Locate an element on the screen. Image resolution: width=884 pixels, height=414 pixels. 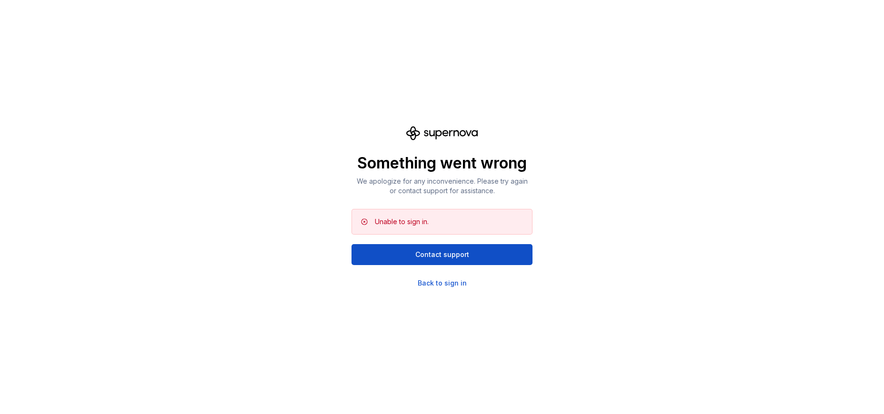
button: Contact support is located at coordinates (442, 255).